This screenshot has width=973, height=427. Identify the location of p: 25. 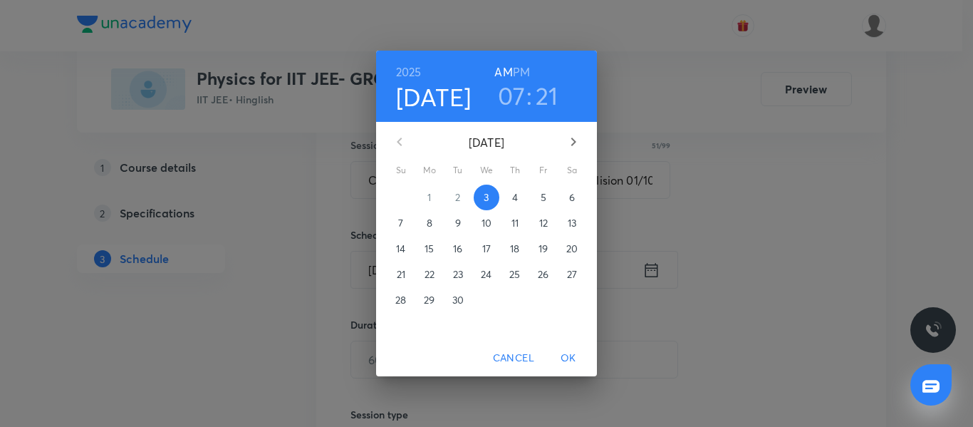
(514, 274).